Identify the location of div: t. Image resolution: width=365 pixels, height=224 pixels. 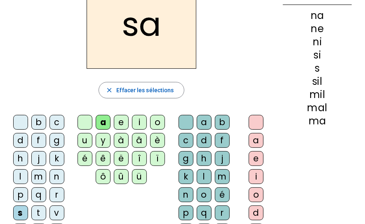
(39, 213).